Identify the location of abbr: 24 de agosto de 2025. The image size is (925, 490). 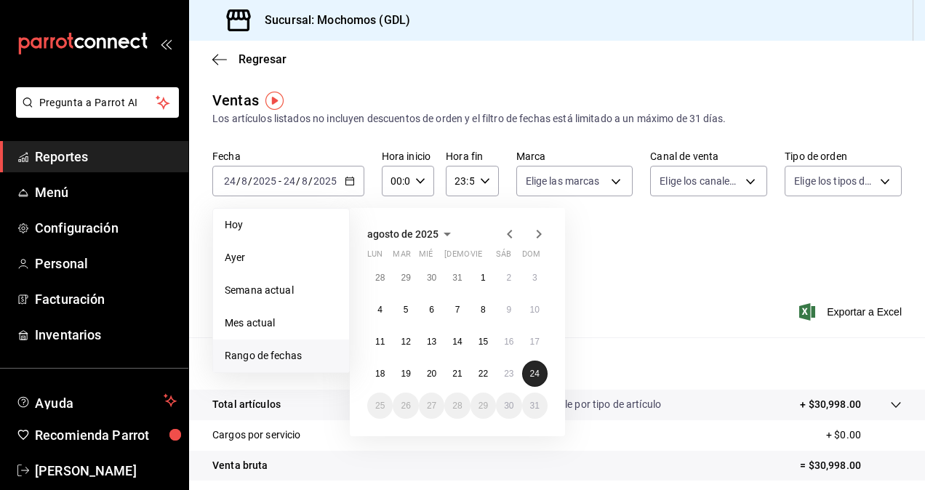
(535, 374).